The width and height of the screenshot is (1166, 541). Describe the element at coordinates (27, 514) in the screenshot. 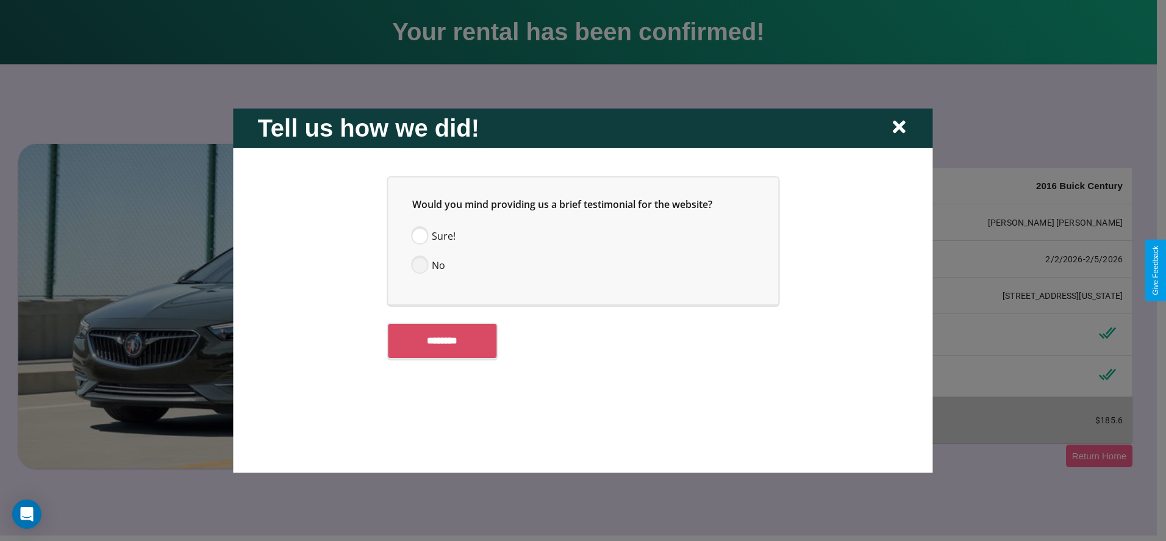

I see `div: Open Intercom Messenger` at that location.